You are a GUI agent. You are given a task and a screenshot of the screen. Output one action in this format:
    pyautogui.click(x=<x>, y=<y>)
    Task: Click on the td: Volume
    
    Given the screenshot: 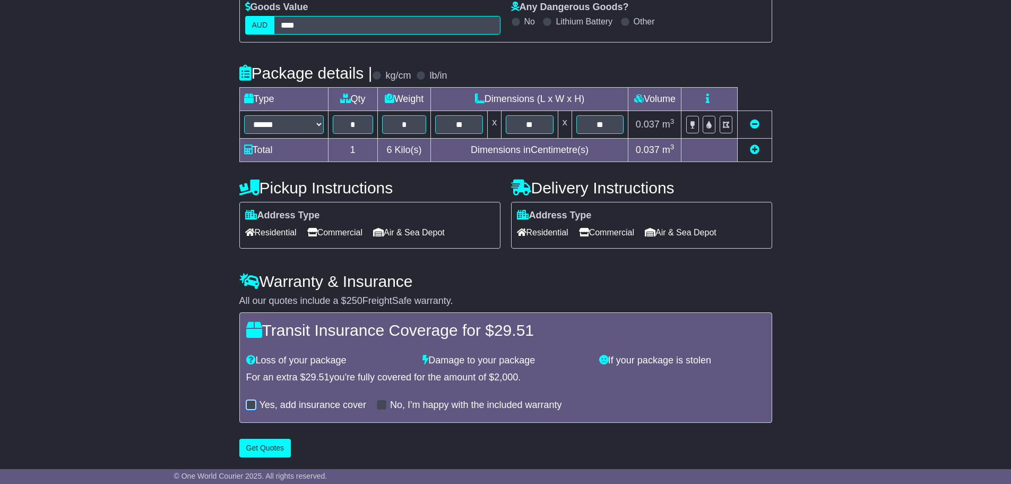 What is the action you would take?
    pyautogui.click(x=655, y=99)
    